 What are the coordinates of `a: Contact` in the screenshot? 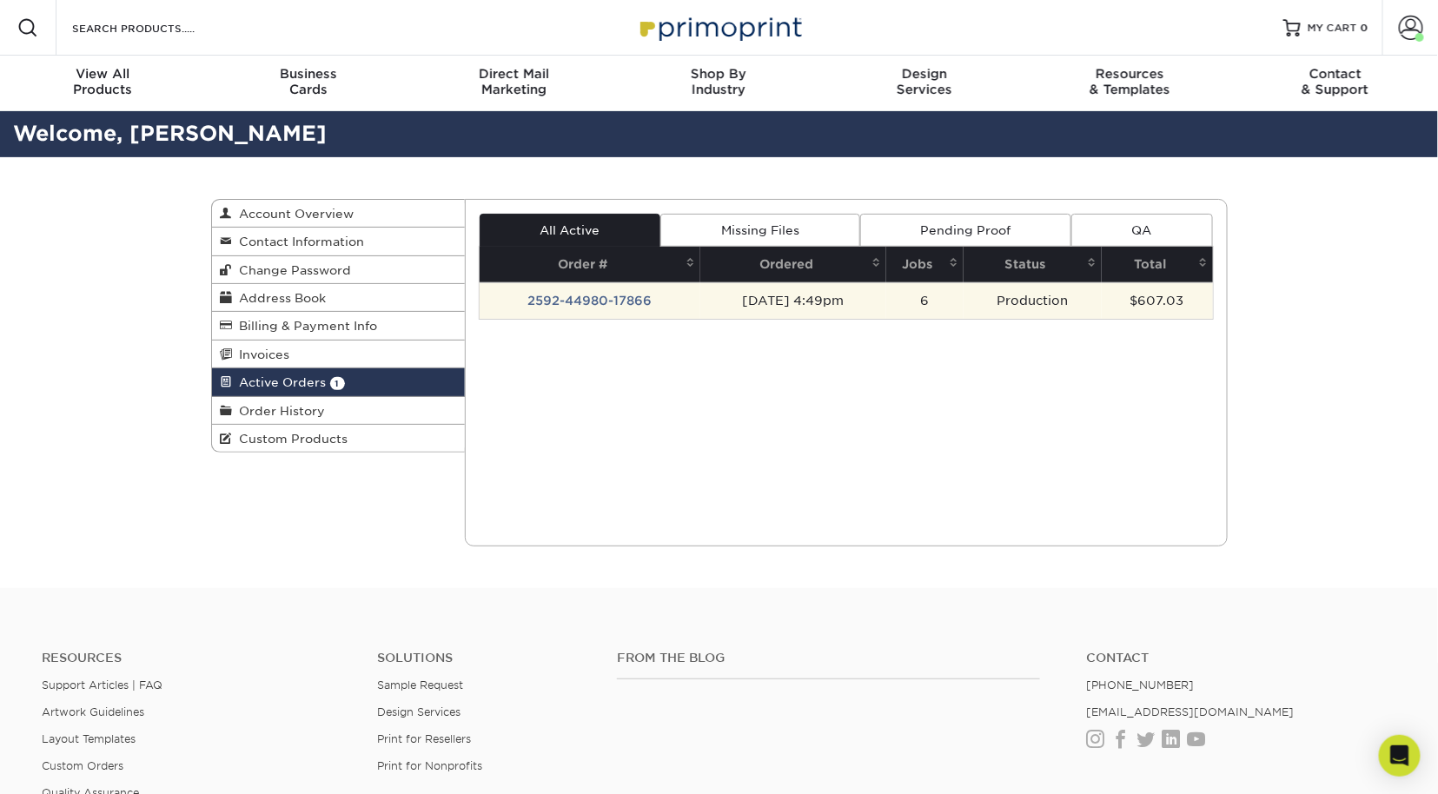 It's located at (1242, 658).